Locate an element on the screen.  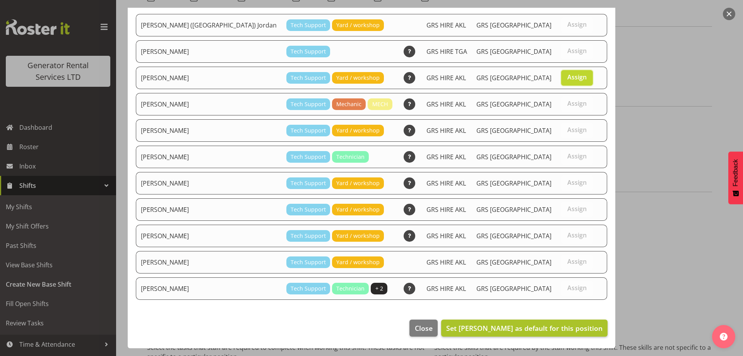
span: Feedback is located at coordinates (736, 173).